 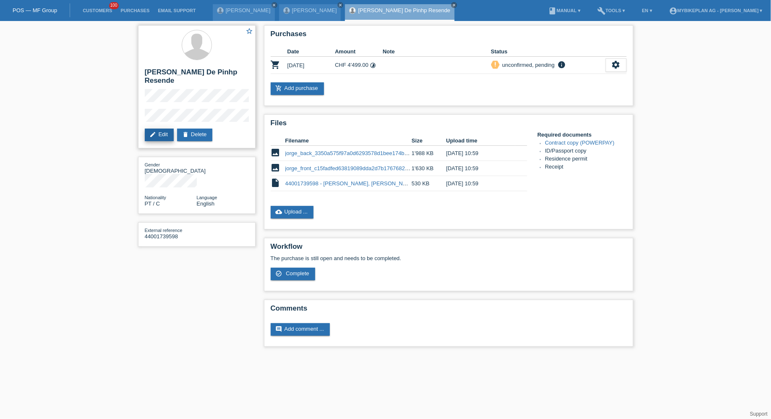 What do you see at coordinates (250, 31) in the screenshot?
I see `i: star_border` at bounding box center [250, 31].